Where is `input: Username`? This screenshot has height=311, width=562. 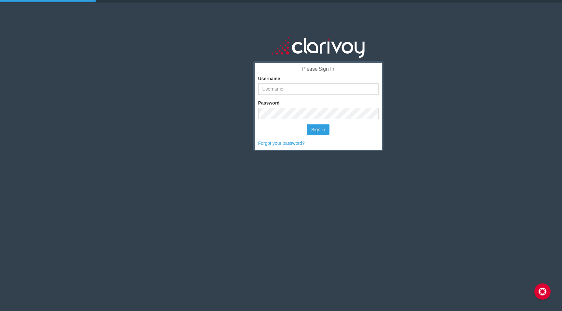
input: Username is located at coordinates (318, 89).